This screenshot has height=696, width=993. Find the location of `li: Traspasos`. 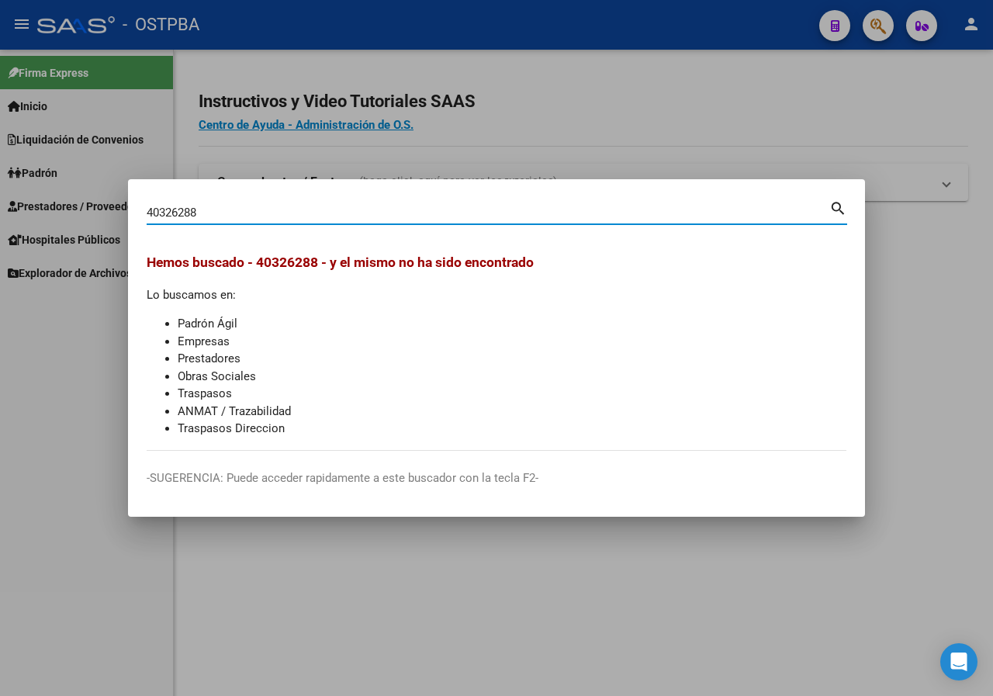

li: Traspasos is located at coordinates (512, 393).